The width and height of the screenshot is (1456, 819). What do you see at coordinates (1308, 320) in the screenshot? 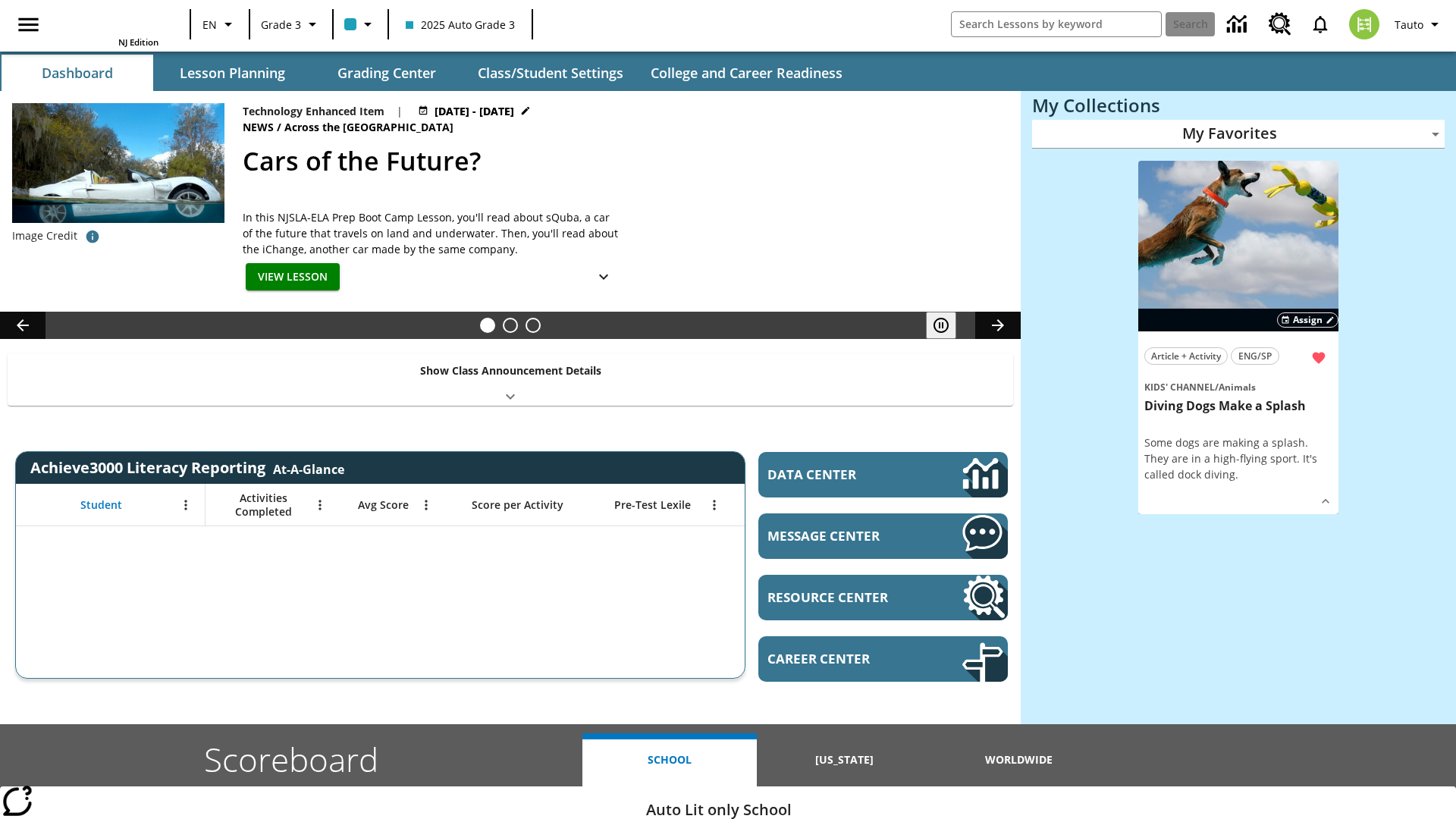
I see `button: Assign Choose Dates` at bounding box center [1308, 320].